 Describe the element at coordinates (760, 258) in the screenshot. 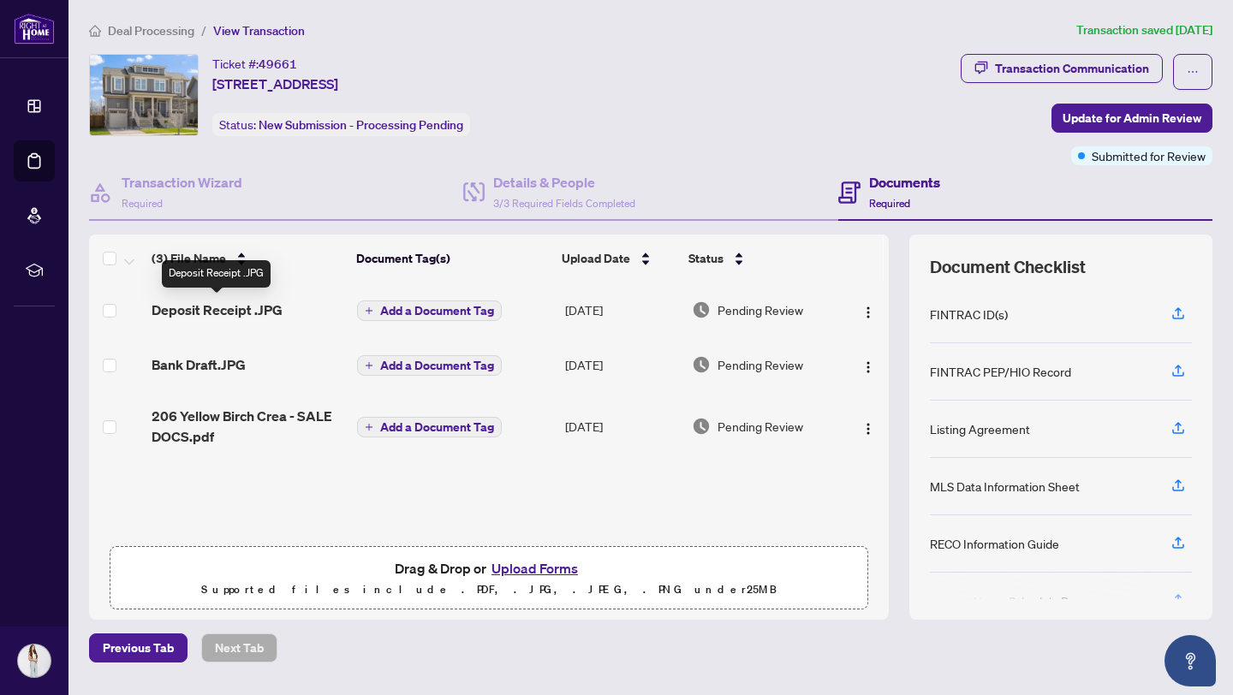

I see `th: Status` at that location.